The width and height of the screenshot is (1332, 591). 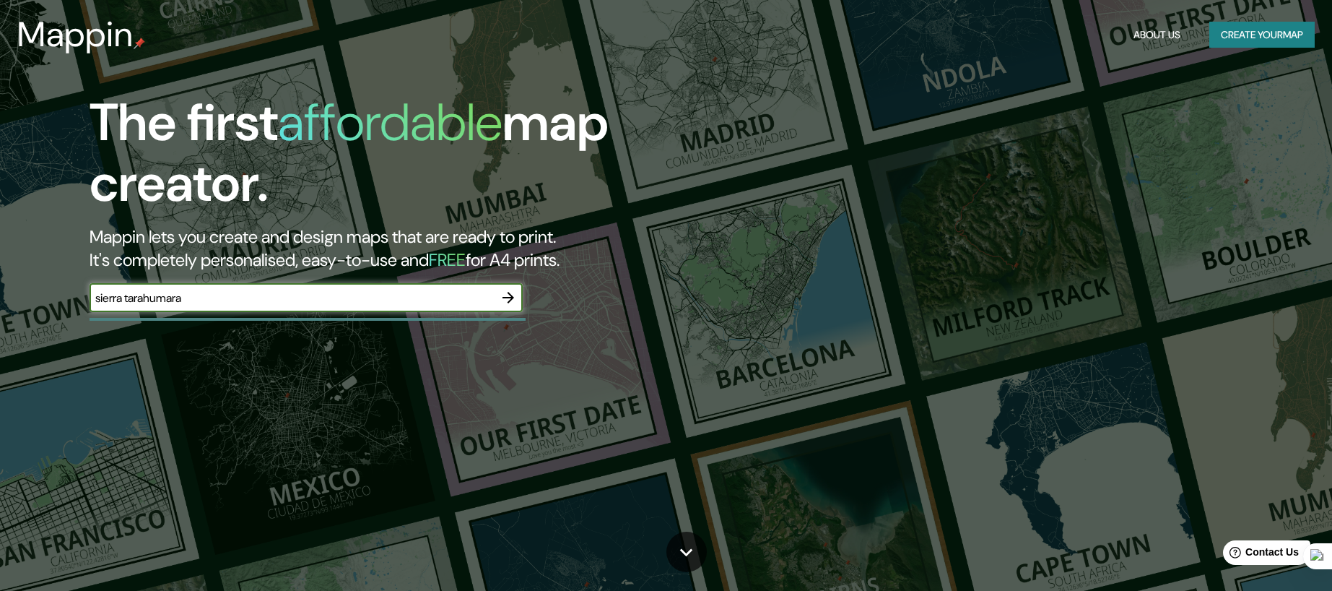 I want to click on h1: The first map creator., so click(x=422, y=159).